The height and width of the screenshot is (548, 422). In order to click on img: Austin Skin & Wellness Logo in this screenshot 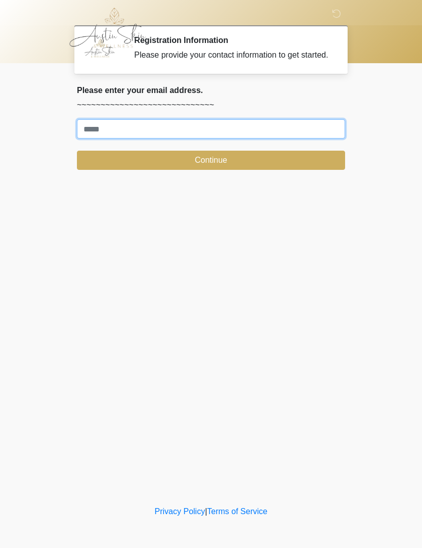, I will do `click(111, 28)`.